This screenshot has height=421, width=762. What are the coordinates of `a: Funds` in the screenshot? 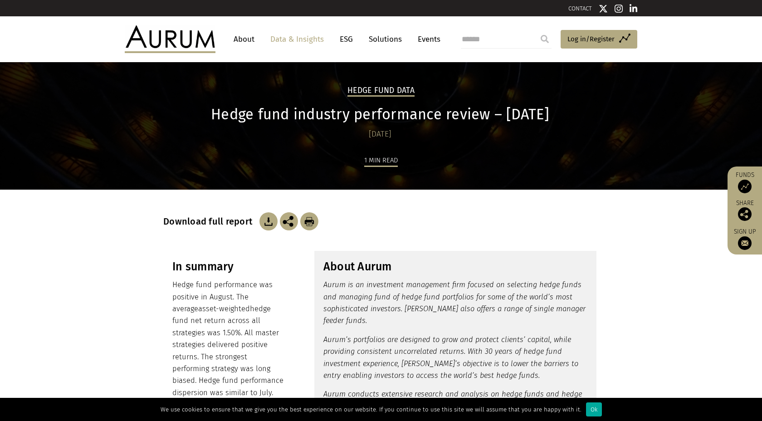 It's located at (745, 182).